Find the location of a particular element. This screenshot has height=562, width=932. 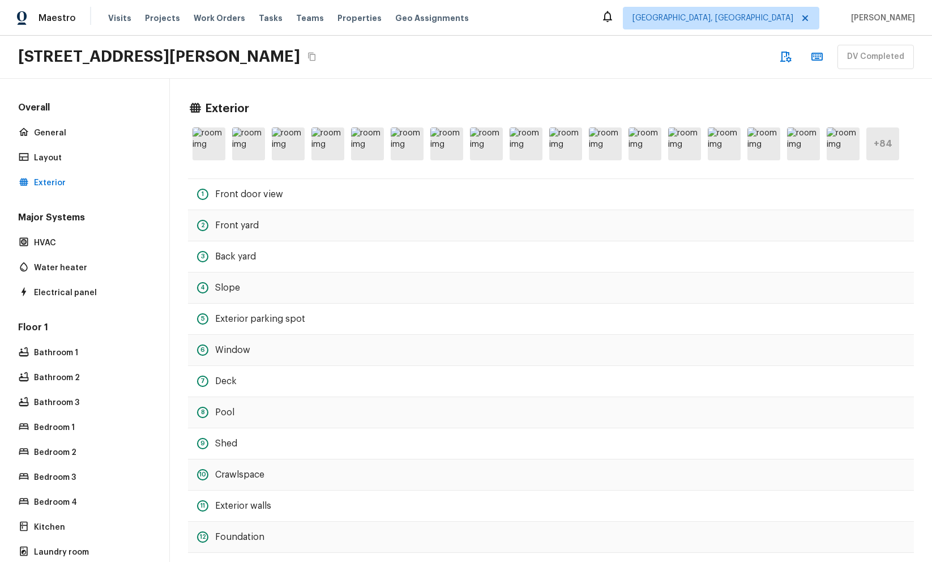

h5: Exterior walls is located at coordinates (243, 506).